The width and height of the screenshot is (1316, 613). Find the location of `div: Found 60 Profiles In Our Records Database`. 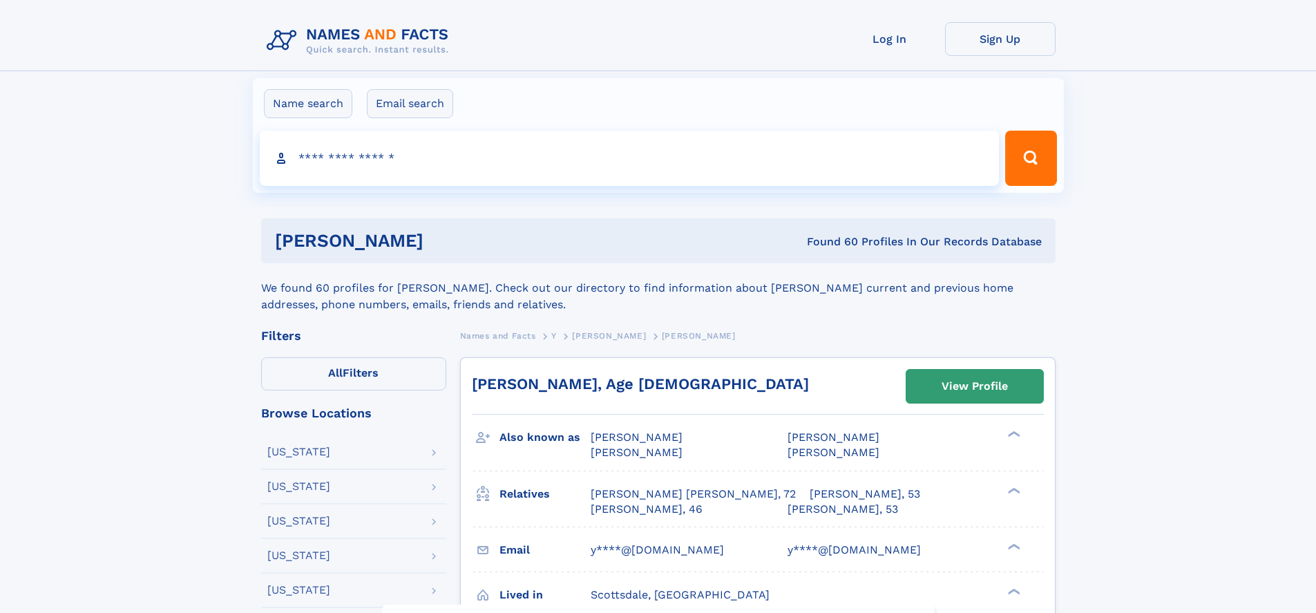

div: Found 60 Profiles In Our Records Database is located at coordinates (828, 242).